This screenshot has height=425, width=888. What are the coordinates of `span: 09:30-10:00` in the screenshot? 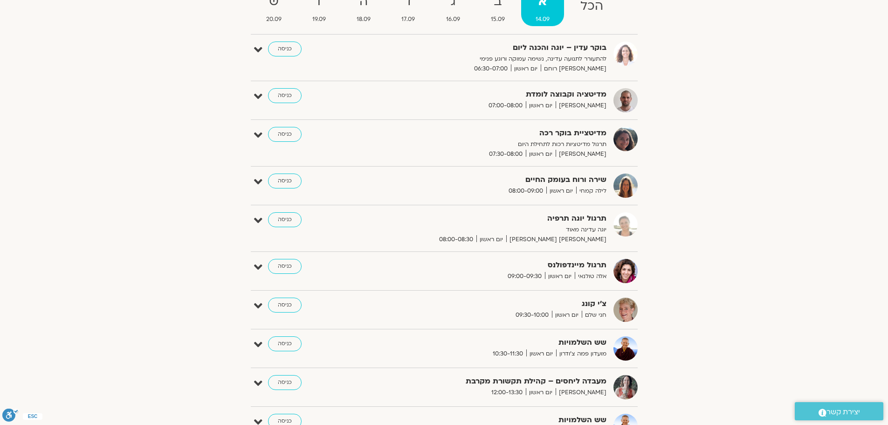 It's located at (532, 315).